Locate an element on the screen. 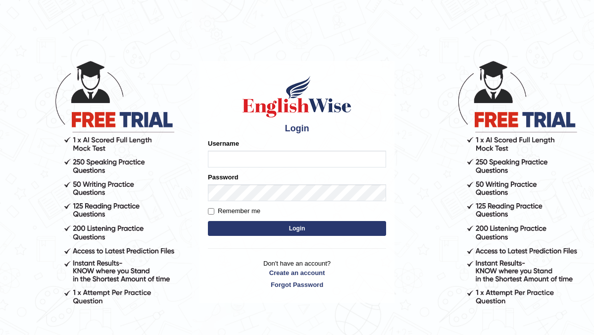  img: Logo of English Wise sign in for intelligent practice with AI is located at coordinates (297, 97).